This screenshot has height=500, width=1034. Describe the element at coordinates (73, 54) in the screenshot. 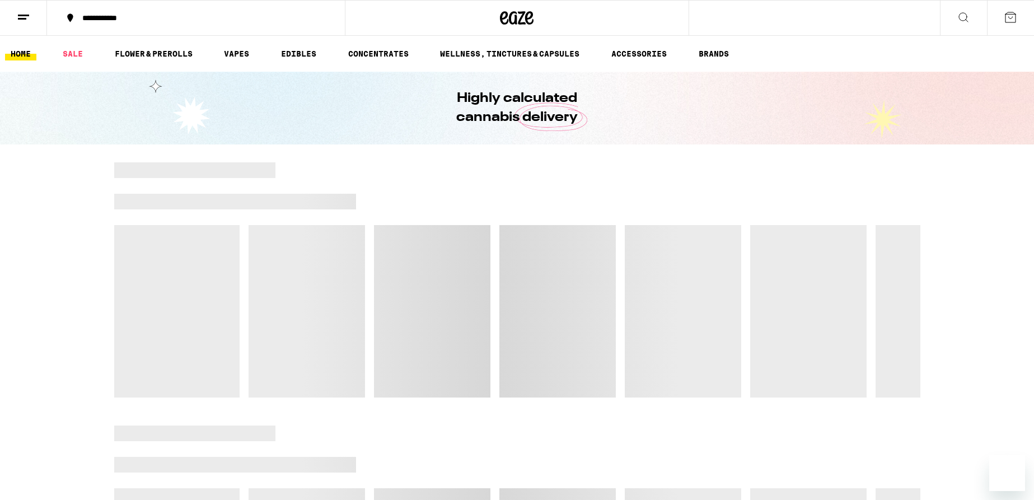

I see `a: SALE` at that location.